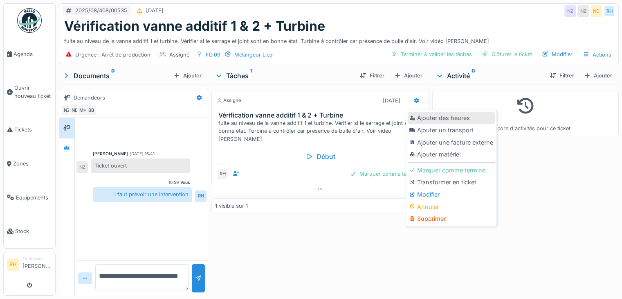 The height and width of the screenshot is (299, 622). Describe the element at coordinates (526, 113) in the screenshot. I see `div: Pas encore d'activités pour ce ticket` at that location.